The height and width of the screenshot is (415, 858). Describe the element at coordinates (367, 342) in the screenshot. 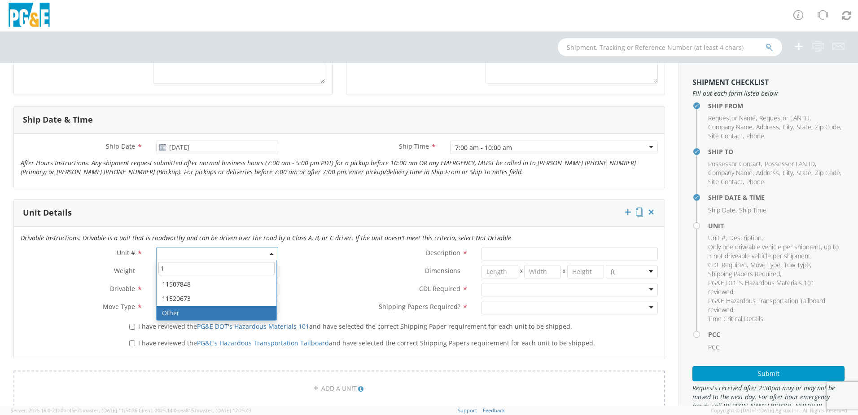

I see `span: I have reviewed the and have selected the correct Shipping Papers requirement for each unit to be...` at that location.